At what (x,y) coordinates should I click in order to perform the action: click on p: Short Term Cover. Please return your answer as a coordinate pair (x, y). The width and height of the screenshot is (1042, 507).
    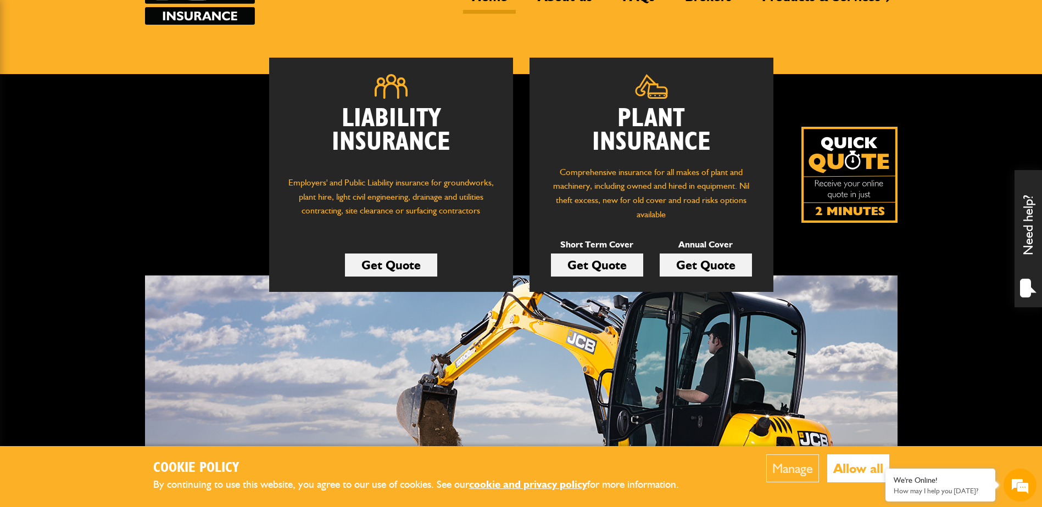
    Looking at the image, I should click on (597, 245).